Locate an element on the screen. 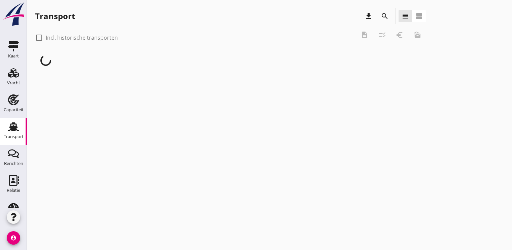  i: search is located at coordinates (385, 16).